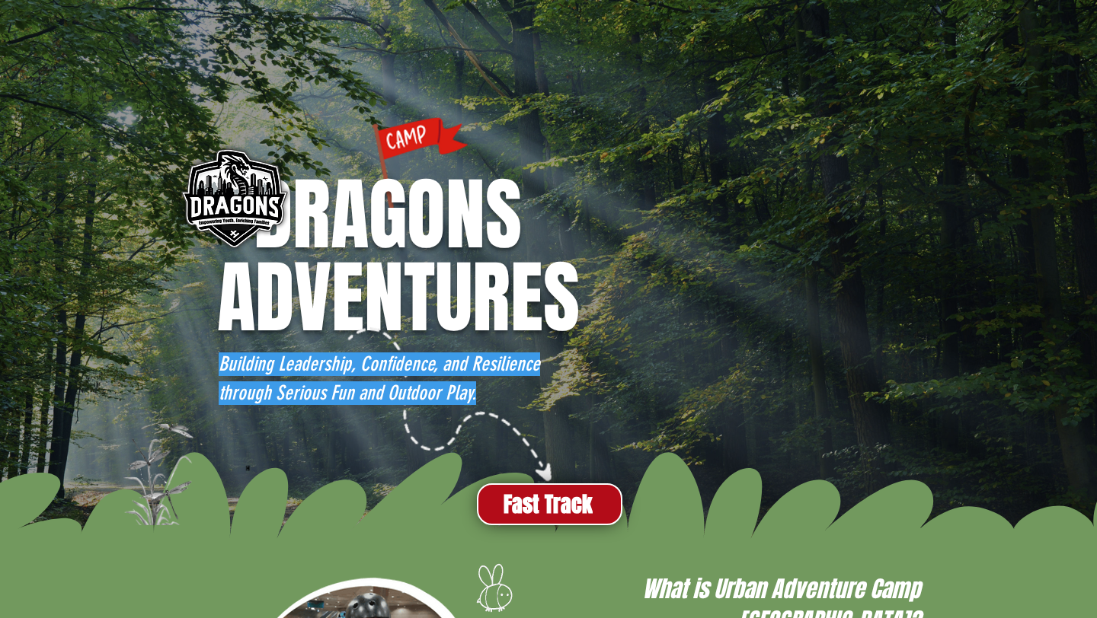  Describe the element at coordinates (398, 257) in the screenshot. I see `span: DRAGONS ADVENTURES` at that location.